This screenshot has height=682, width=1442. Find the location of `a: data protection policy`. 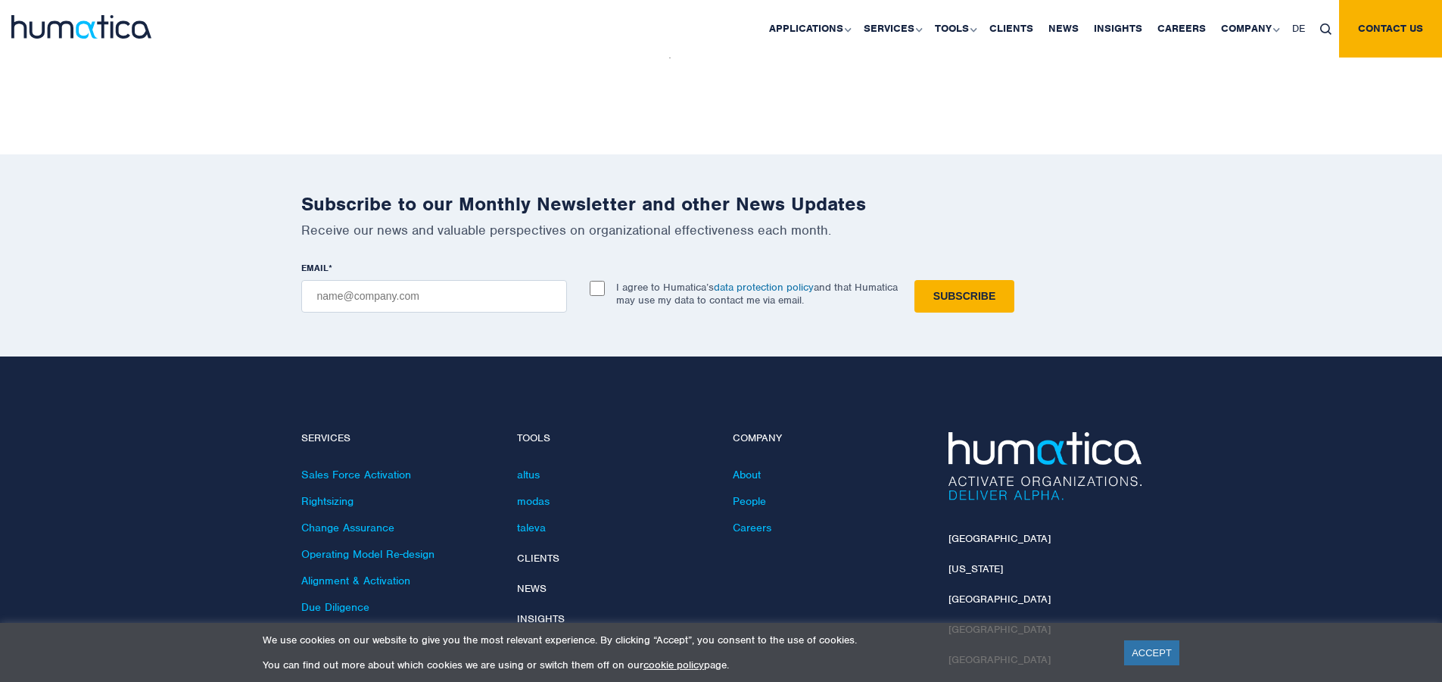

a: data protection policy is located at coordinates (764, 287).